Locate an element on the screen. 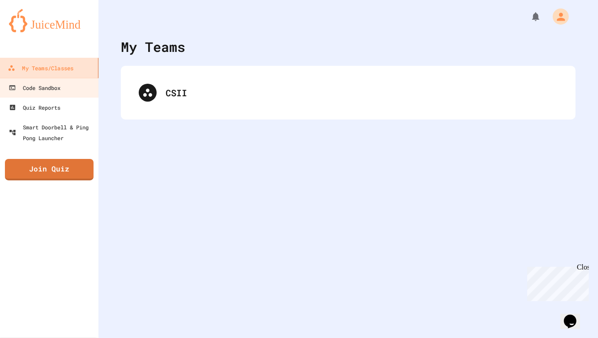  div: My Notifications is located at coordinates (529, 17).